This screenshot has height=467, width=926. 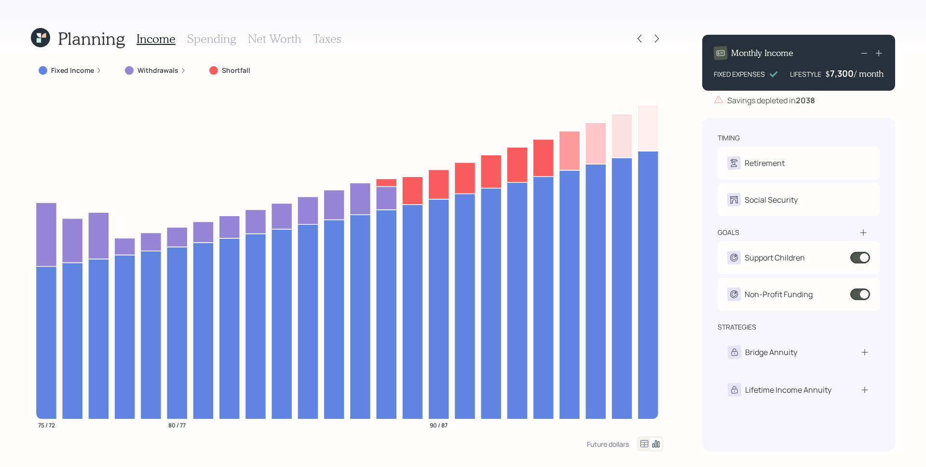 What do you see at coordinates (737, 327) in the screenshot?
I see `div: strategies` at bounding box center [737, 327].